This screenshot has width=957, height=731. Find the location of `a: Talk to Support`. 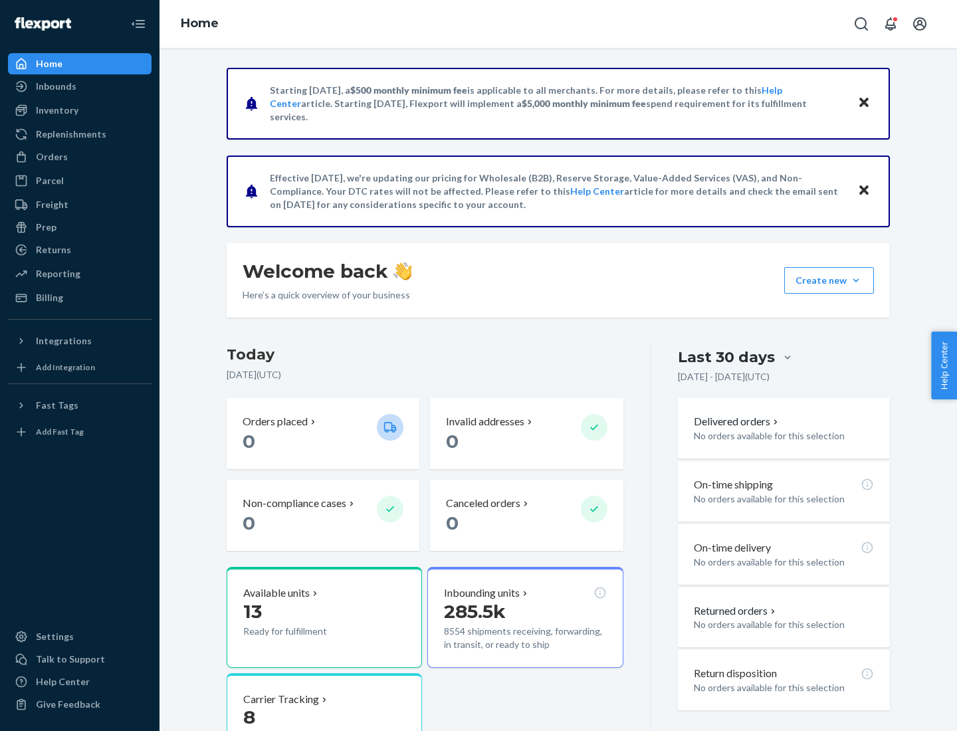

a: Talk to Support is located at coordinates (80, 659).